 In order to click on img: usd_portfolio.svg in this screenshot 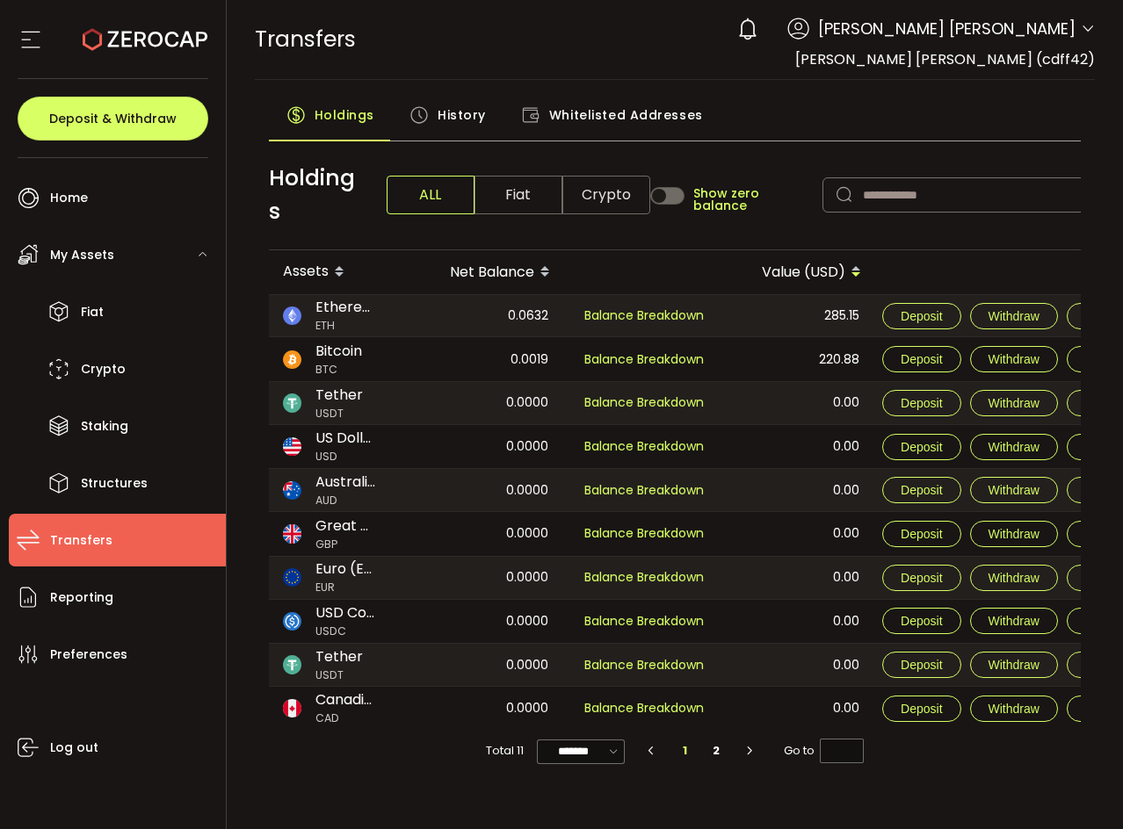, I will do `click(292, 446)`.